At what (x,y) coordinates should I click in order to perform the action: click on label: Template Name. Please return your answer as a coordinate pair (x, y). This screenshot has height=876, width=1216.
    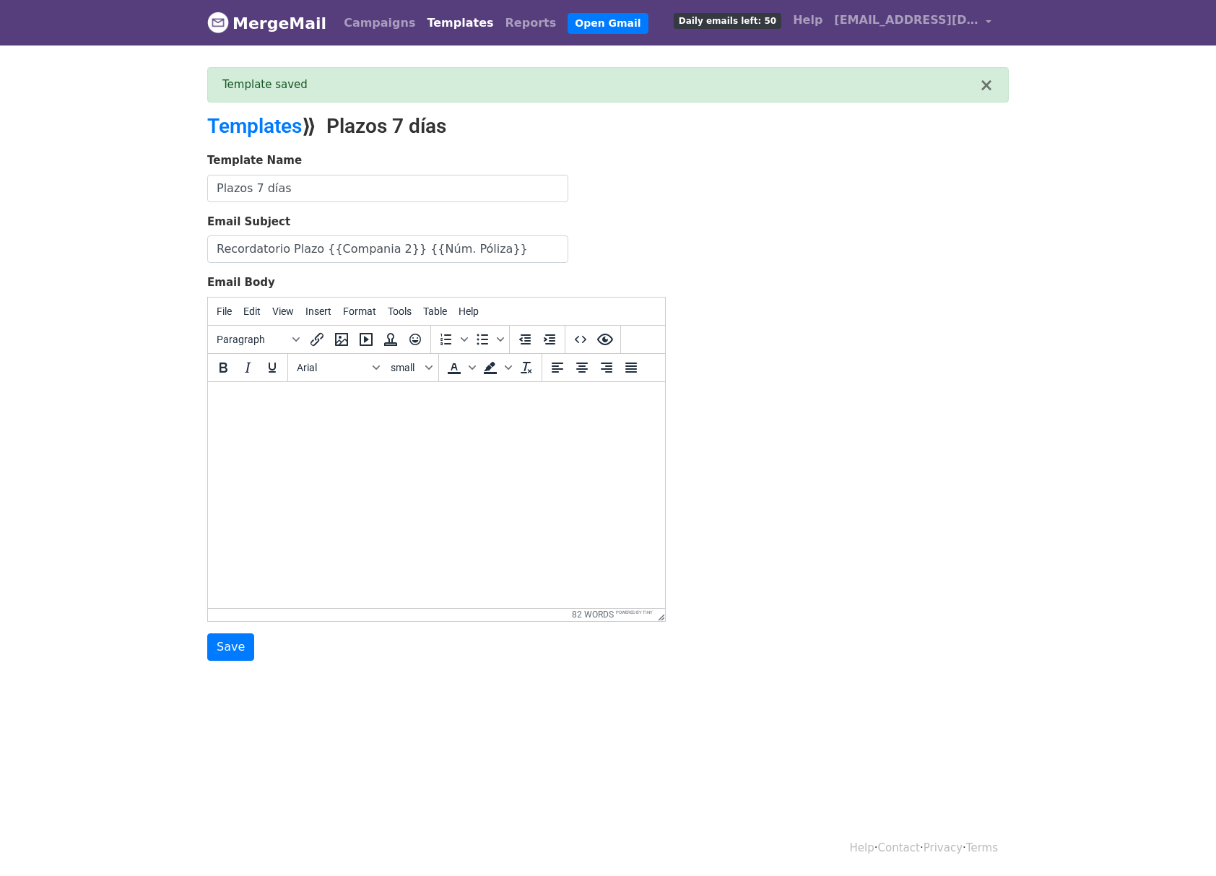
    Looking at the image, I should click on (254, 160).